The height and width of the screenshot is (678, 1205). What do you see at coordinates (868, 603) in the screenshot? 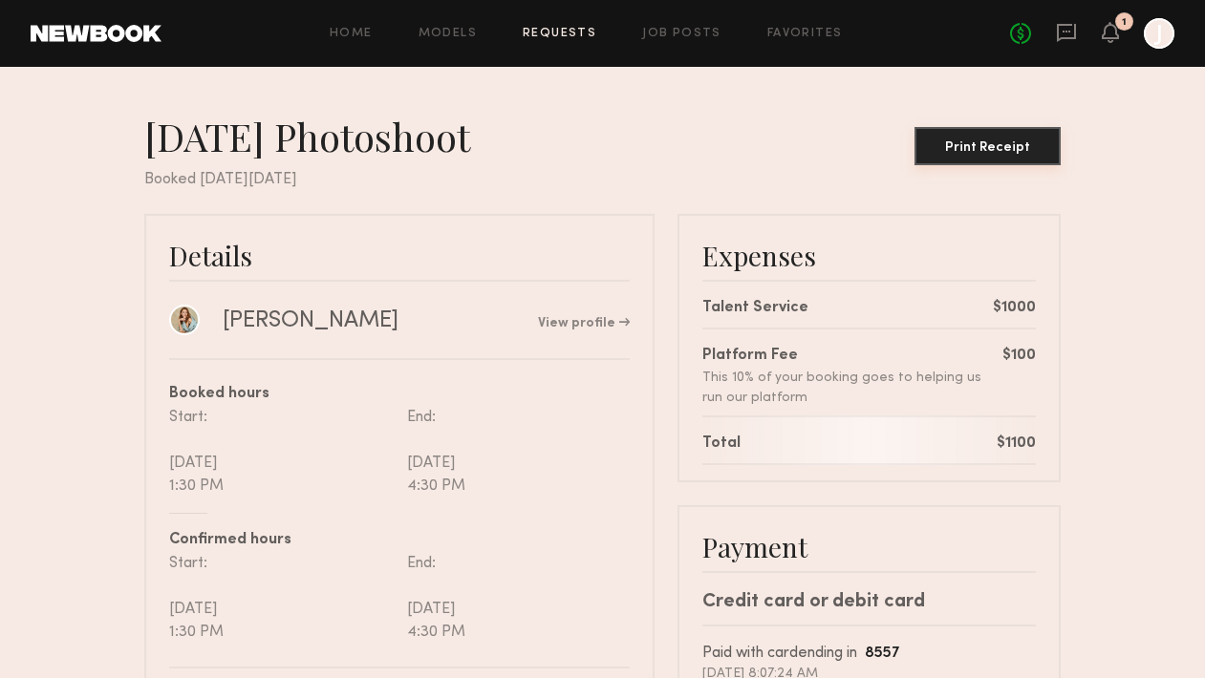
I see `div: Credit card or debit card` at bounding box center [868, 603].